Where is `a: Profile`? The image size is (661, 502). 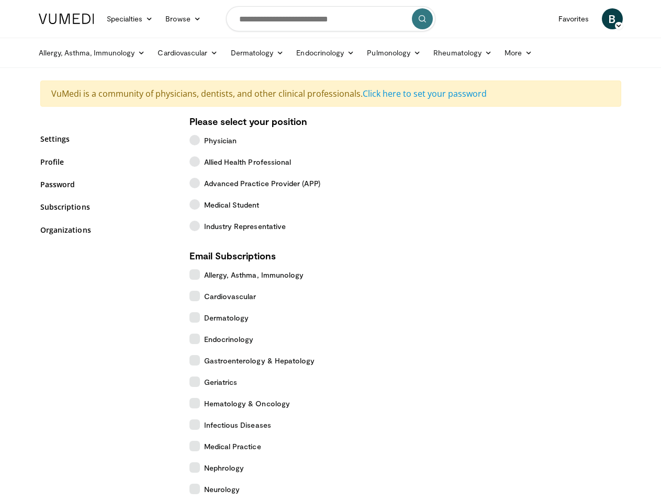
a: Profile is located at coordinates (107, 162).